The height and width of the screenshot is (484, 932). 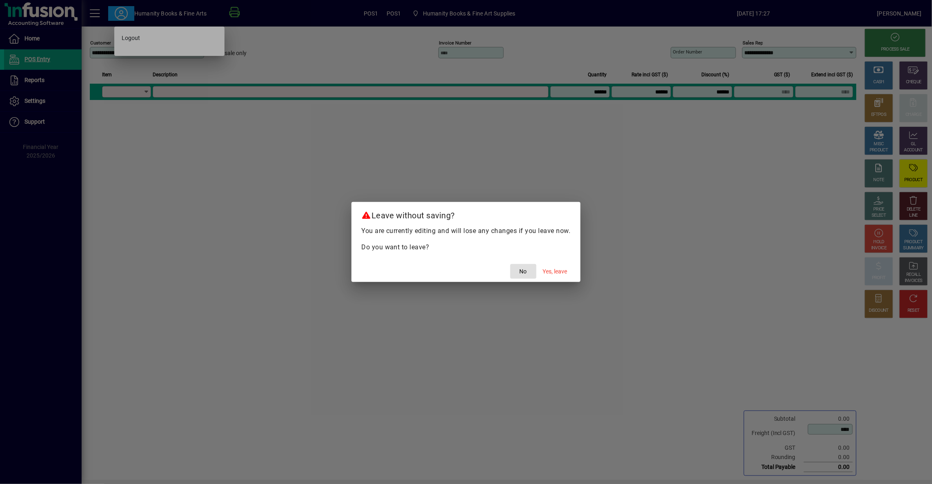 I want to click on p: You are currently editing and will lose any changes if you leave now., so click(x=466, y=231).